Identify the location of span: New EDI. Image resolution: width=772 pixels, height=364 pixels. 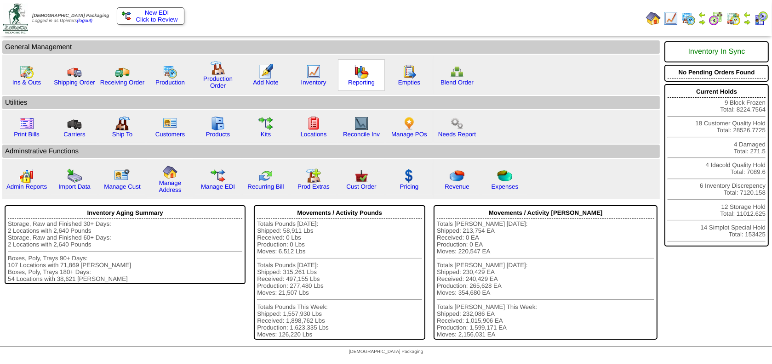
(157, 12).